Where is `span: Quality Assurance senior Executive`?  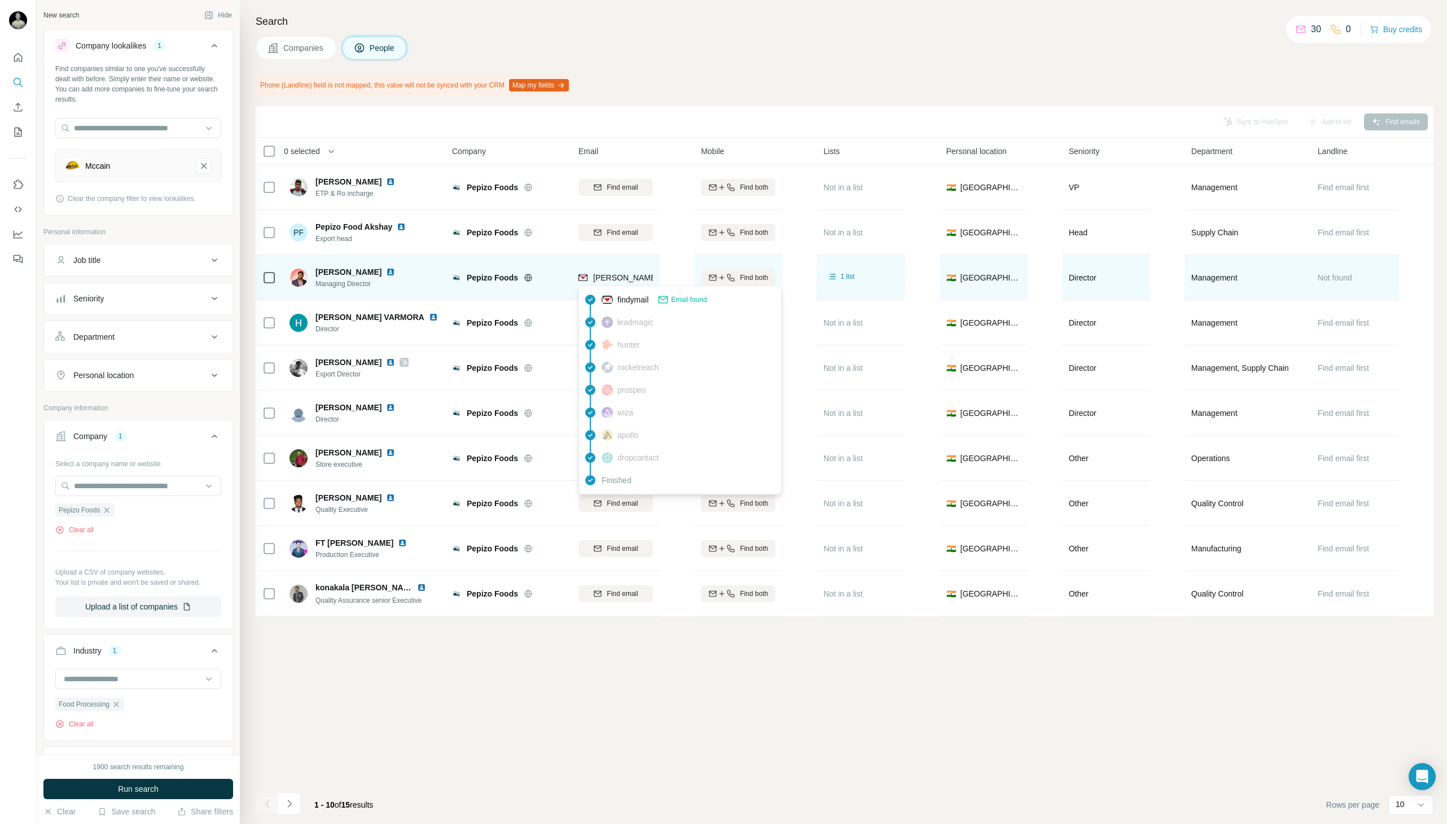
span: Quality Assurance senior Executive is located at coordinates (368, 600).